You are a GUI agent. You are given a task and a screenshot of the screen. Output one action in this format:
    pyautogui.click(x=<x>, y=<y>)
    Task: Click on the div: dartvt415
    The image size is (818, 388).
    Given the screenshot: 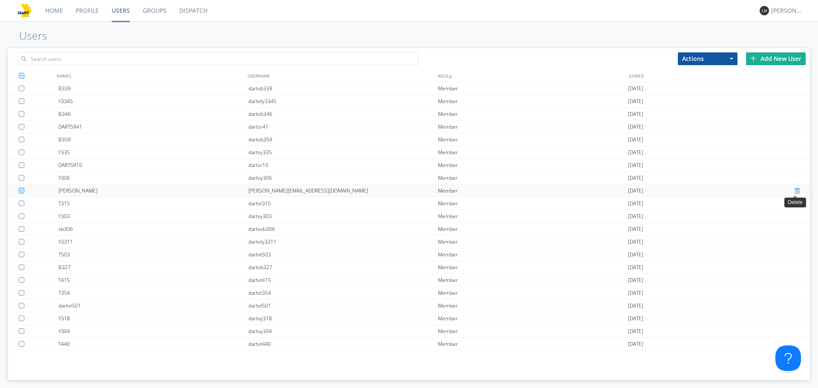 What is the action you would take?
    pyautogui.click(x=343, y=280)
    